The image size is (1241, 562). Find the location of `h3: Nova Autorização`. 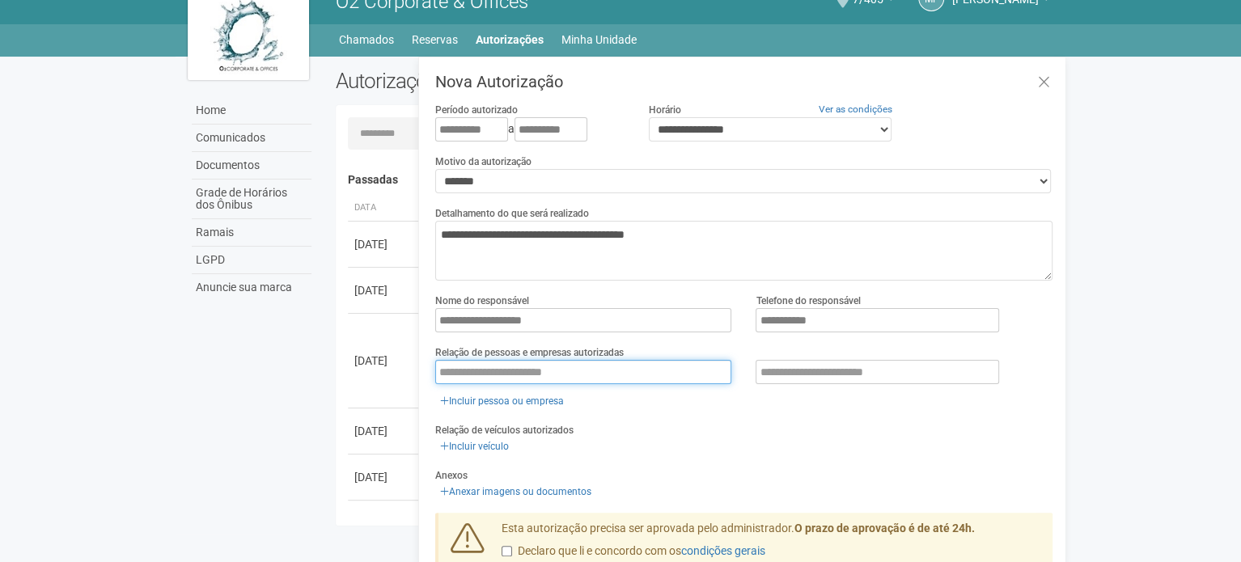

h3: Nova Autorização is located at coordinates (744, 82).